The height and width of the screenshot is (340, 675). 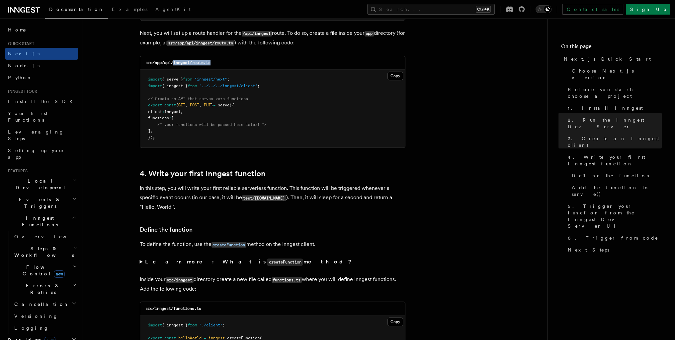 What do you see at coordinates (615, 74) in the screenshot?
I see `a: Choose Next.js version` at bounding box center [615, 74].